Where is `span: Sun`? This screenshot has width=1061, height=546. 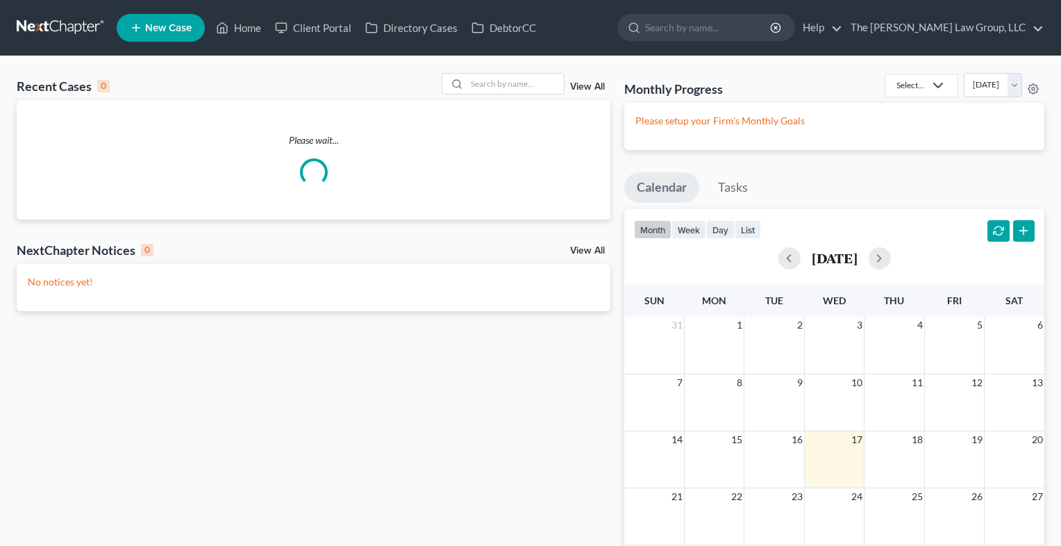
span: Sun is located at coordinates (654, 300).